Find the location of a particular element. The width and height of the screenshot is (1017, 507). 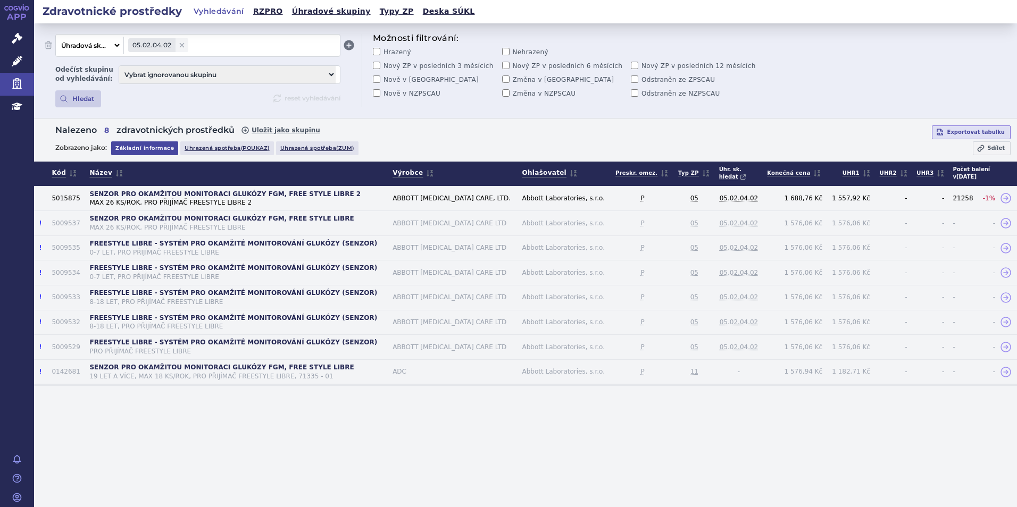

span: Sdílet is located at coordinates (992, 148).